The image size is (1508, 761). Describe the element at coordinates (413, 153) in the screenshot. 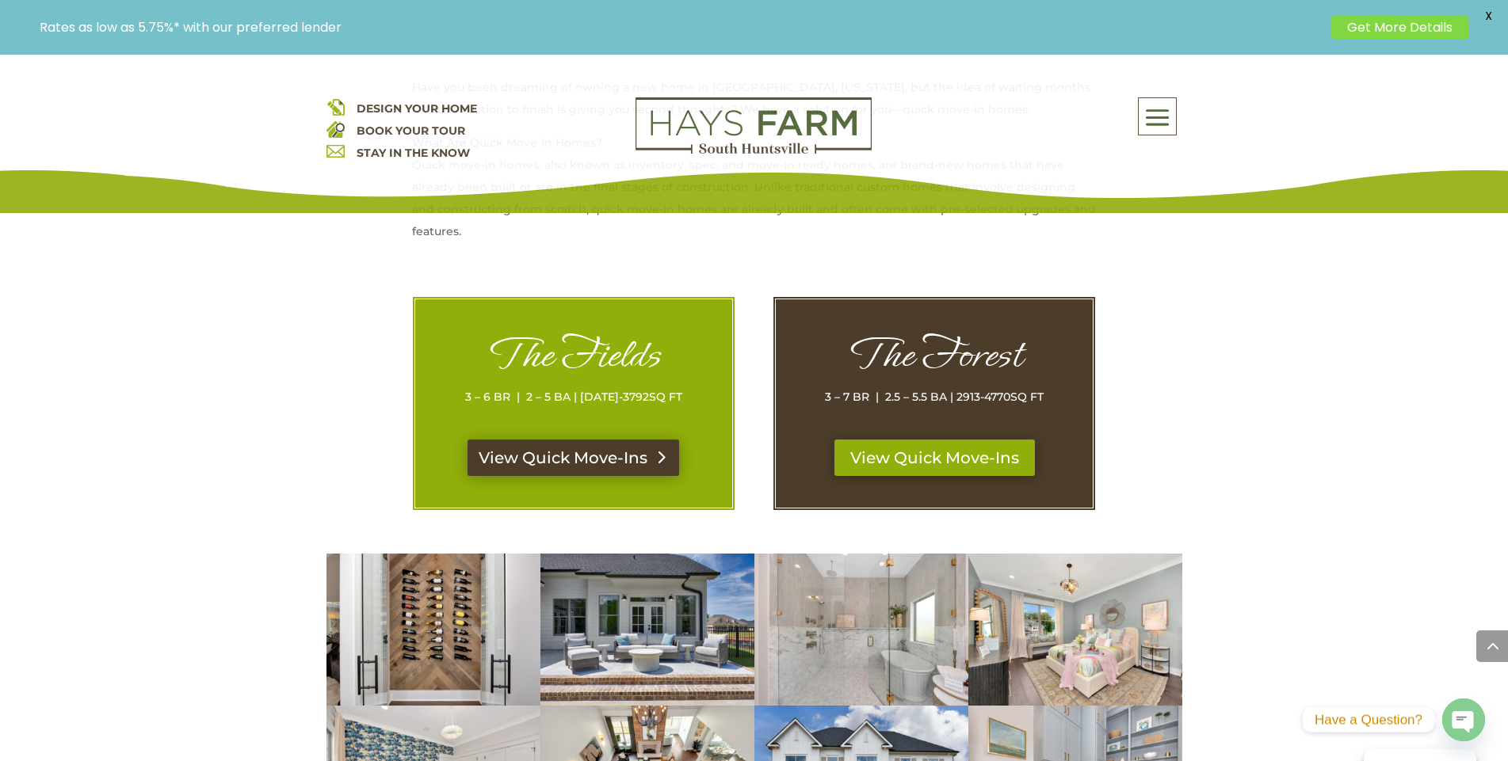

I see `a: STAY IN THE KNOW` at that location.